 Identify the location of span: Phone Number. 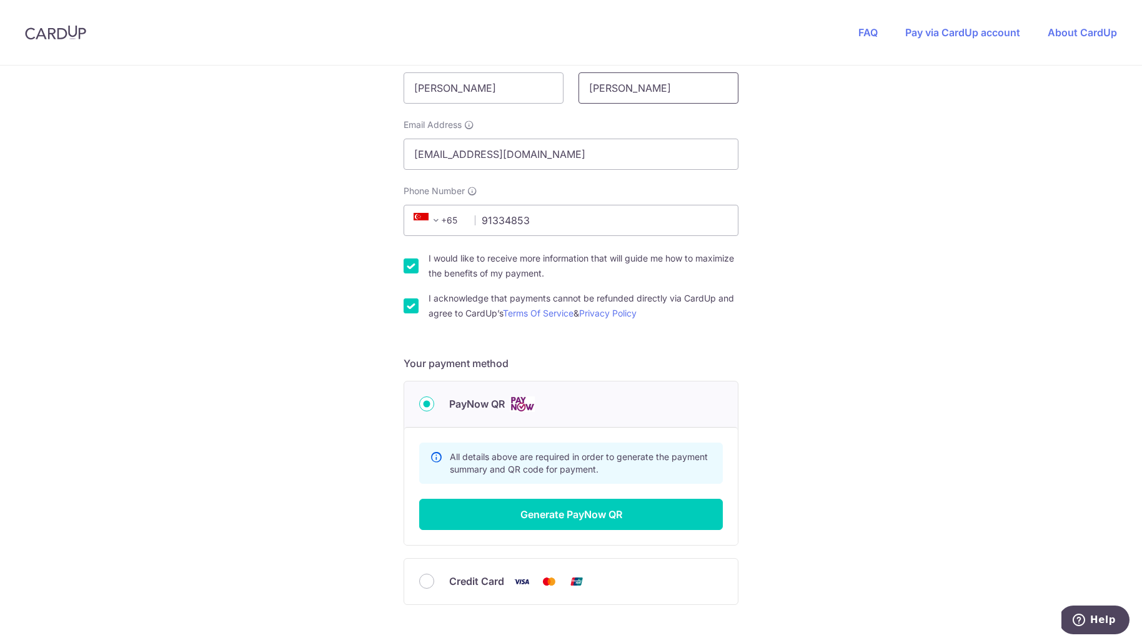
(434, 191).